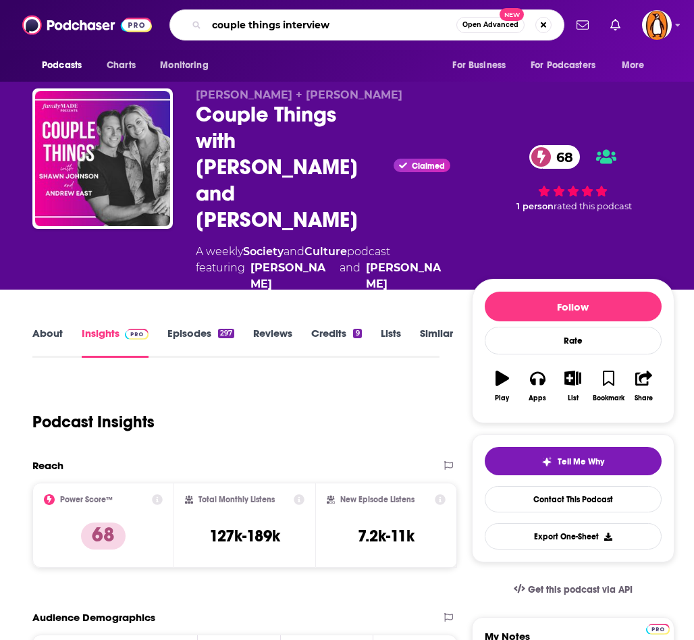  Describe the element at coordinates (490, 25) in the screenshot. I see `button: Open AdvancedNew` at that location.